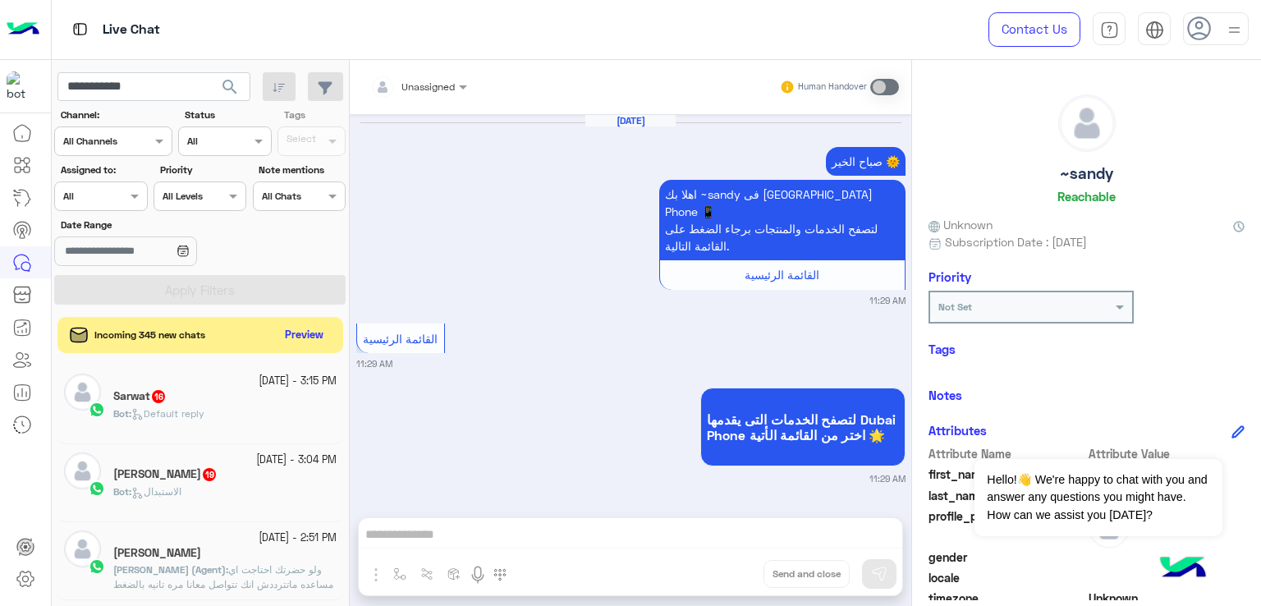 The width and height of the screenshot is (1261, 606). Describe the element at coordinates (1098, 498) in the screenshot. I see `span: Hello!👋 We're happy to chat with you and answer any questions you might have. How can we assist y...` at that location.